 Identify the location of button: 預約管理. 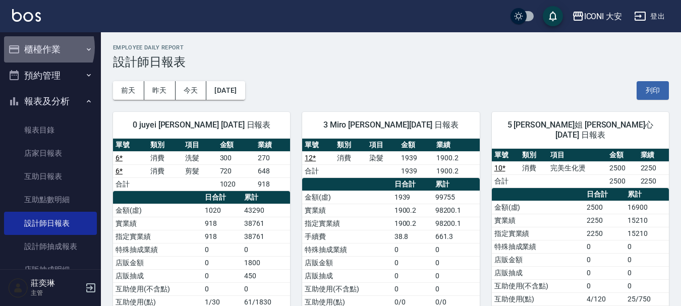
(50, 76).